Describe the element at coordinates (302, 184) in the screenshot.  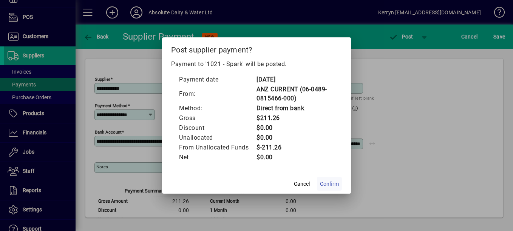
I see `button: Cancel` at that location.